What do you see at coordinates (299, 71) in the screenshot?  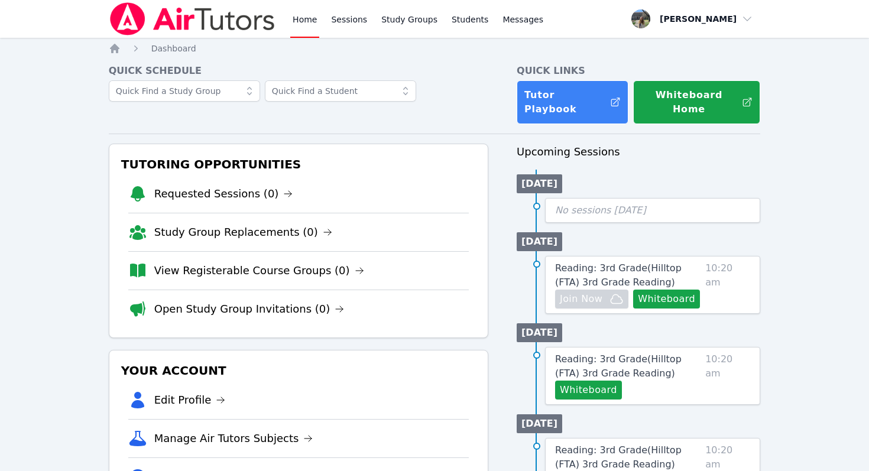 I see `h4: Quick Schedule` at bounding box center [299, 71].